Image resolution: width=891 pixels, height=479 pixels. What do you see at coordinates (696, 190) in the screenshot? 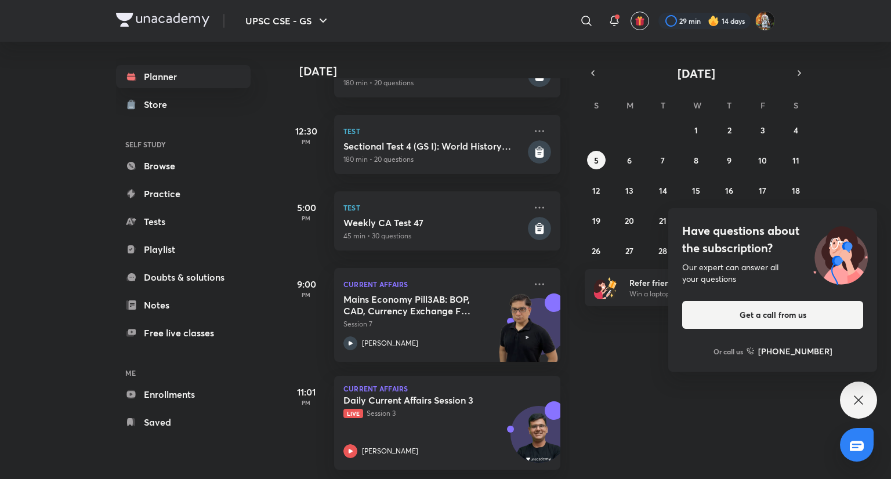
I see `button: October 15, 2025` at bounding box center [696, 190].